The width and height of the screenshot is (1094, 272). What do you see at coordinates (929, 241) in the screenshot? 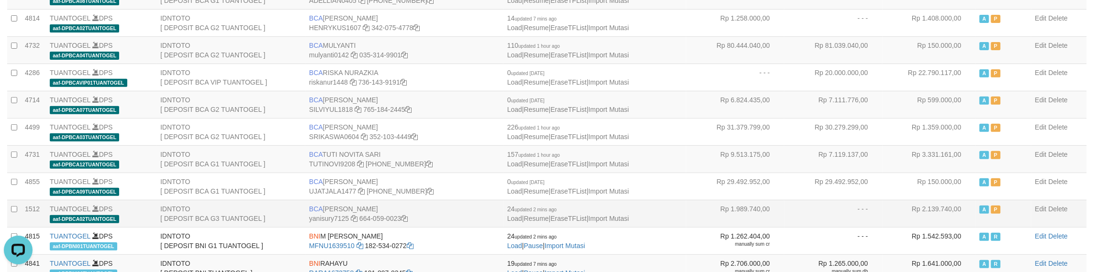
I see `td: Rp 1.542.593,00` at bounding box center [929, 241].